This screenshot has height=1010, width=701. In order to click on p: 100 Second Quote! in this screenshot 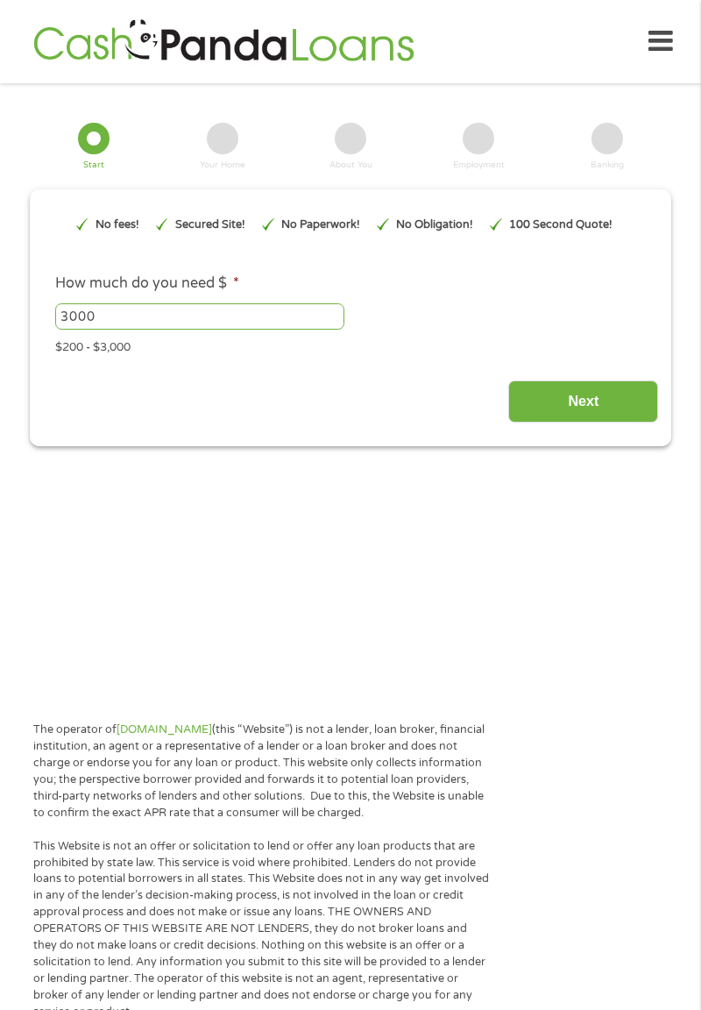, I will do `click(561, 224)`.